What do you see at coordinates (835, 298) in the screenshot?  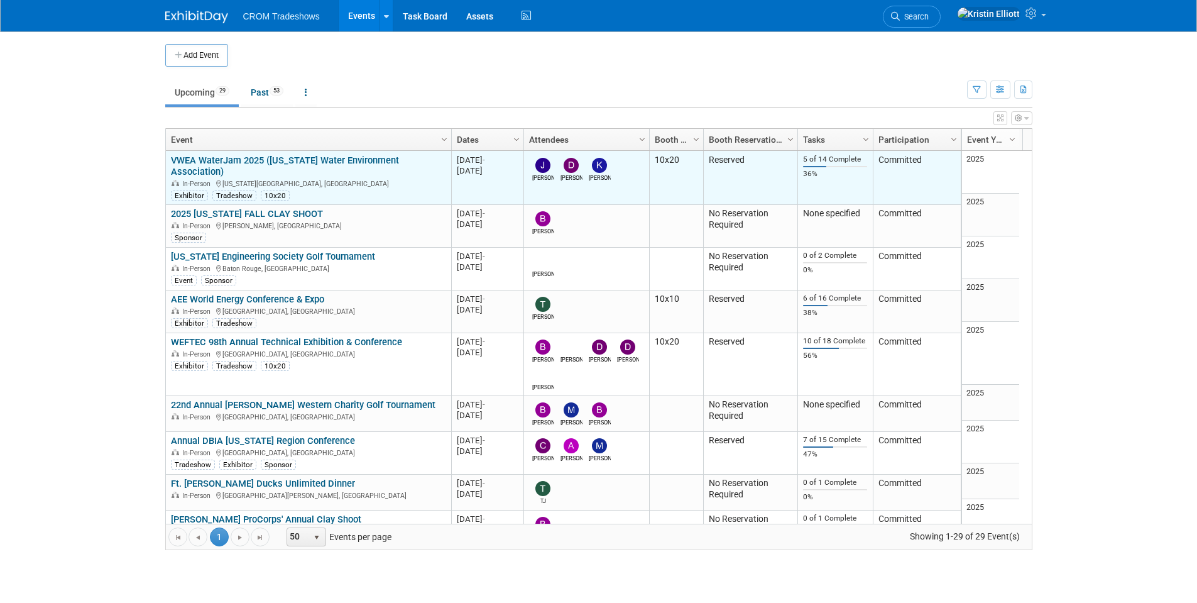 I see `div: 6 of 16 Complete` at bounding box center [835, 298].